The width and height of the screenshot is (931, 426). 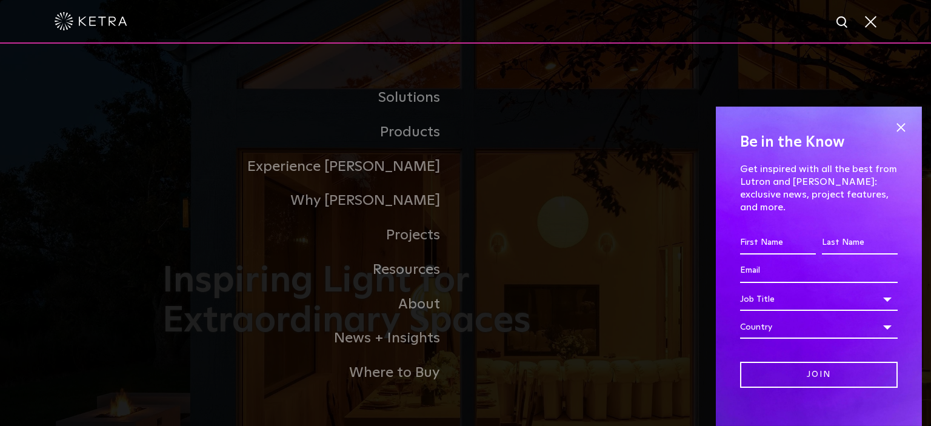 I want to click on a: Solutions, so click(x=314, y=98).